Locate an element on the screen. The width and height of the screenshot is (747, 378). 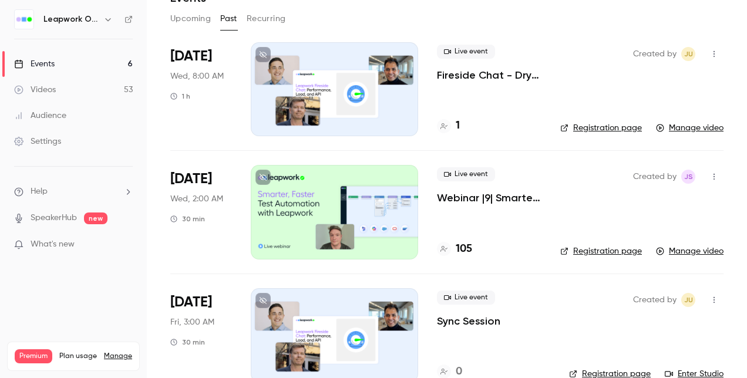
button: Recurring is located at coordinates (266, 19).